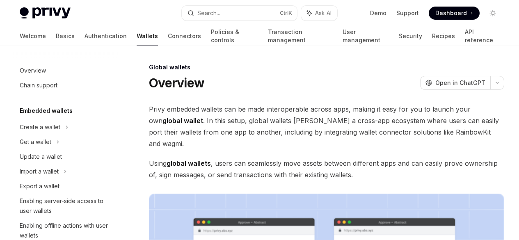 Image resolution: width=519 pixels, height=240 pixels. I want to click on div: Get a wallet, so click(35, 142).